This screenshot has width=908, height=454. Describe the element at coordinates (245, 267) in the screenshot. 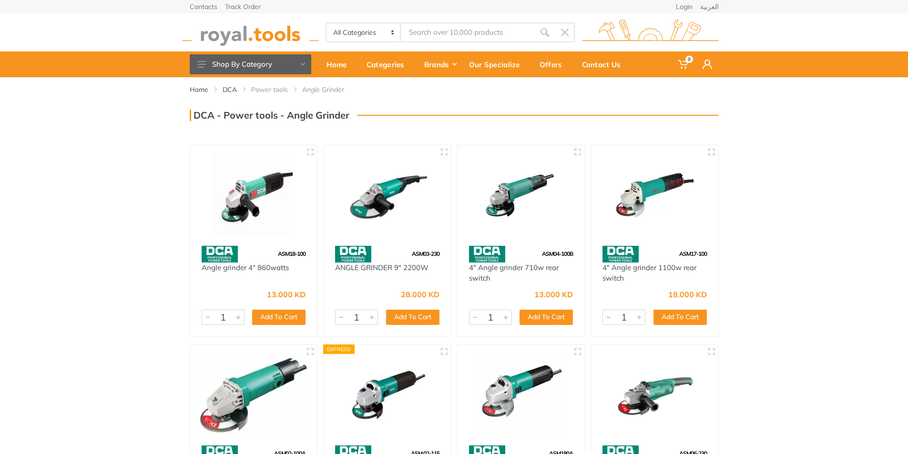

I see `a: Angle grinder 4" 860watts` at that location.